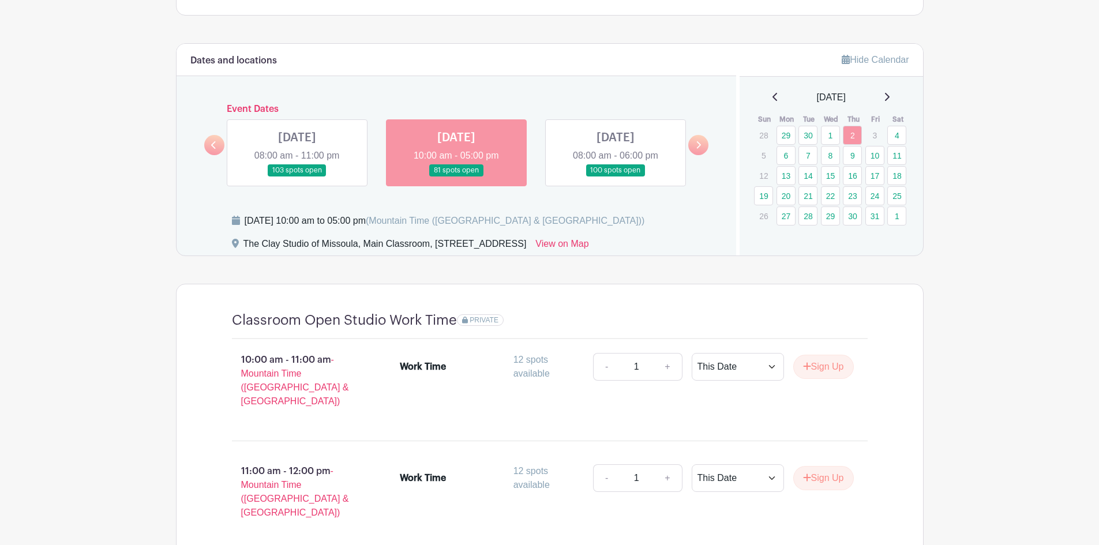 This screenshot has height=545, width=1099. What do you see at coordinates (787, 119) in the screenshot?
I see `th: Mon` at bounding box center [787, 119].